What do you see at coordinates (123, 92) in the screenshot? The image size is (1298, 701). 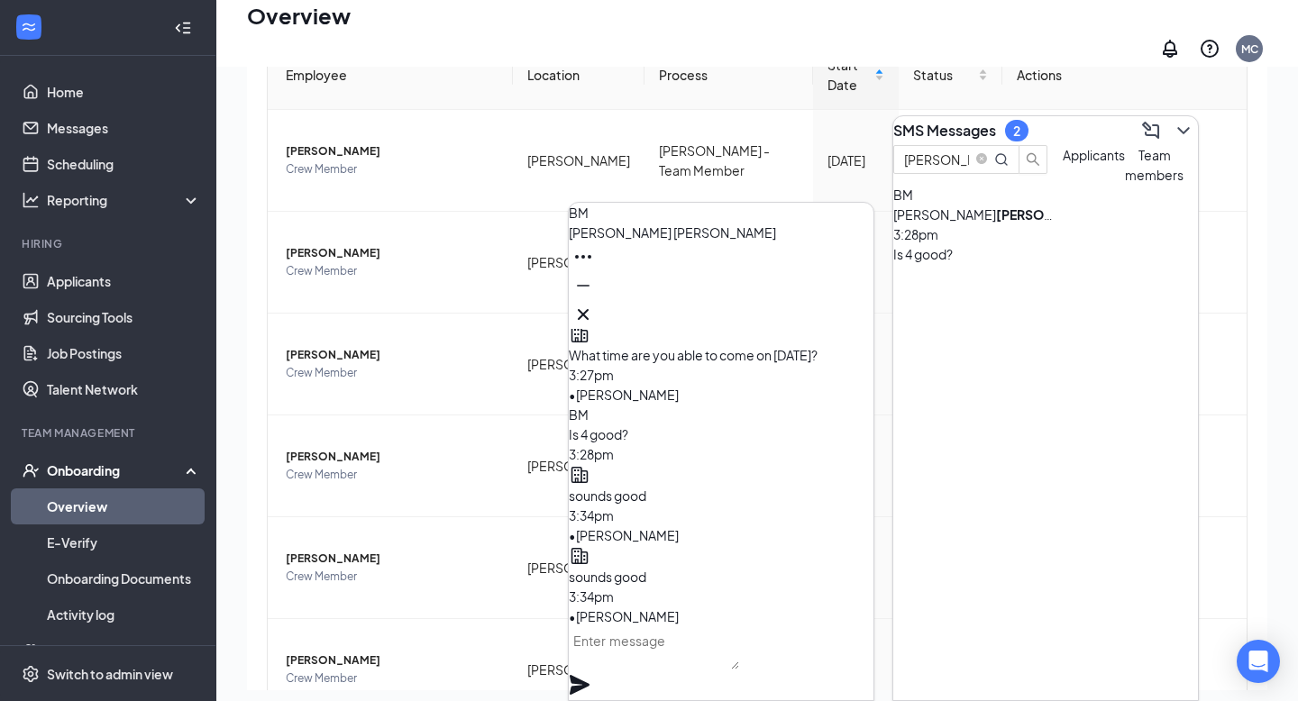 I see `a: Home` at bounding box center [123, 92].